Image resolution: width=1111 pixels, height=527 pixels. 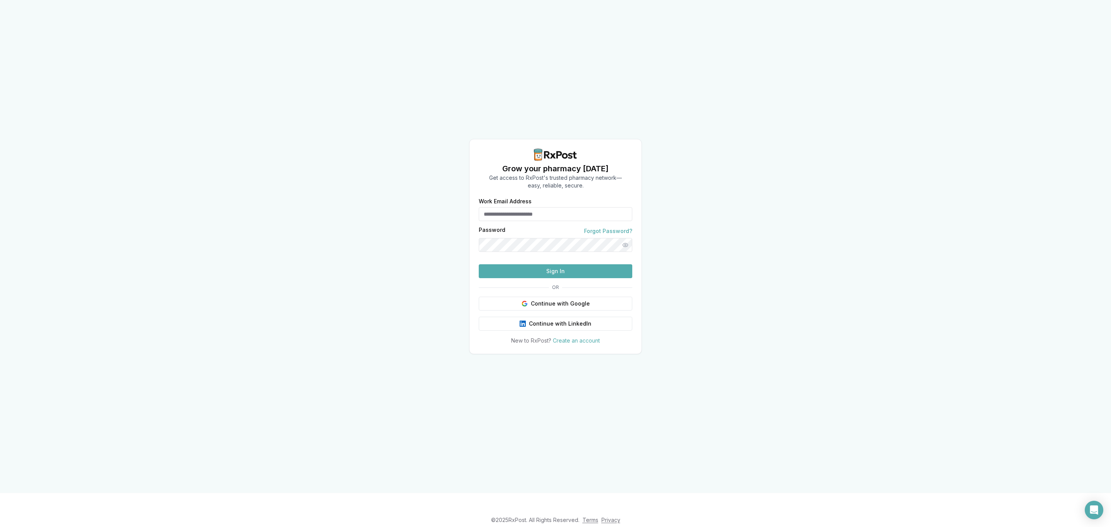 What do you see at coordinates (555, 155) in the screenshot?
I see `img: RxPost Logo` at bounding box center [555, 155].